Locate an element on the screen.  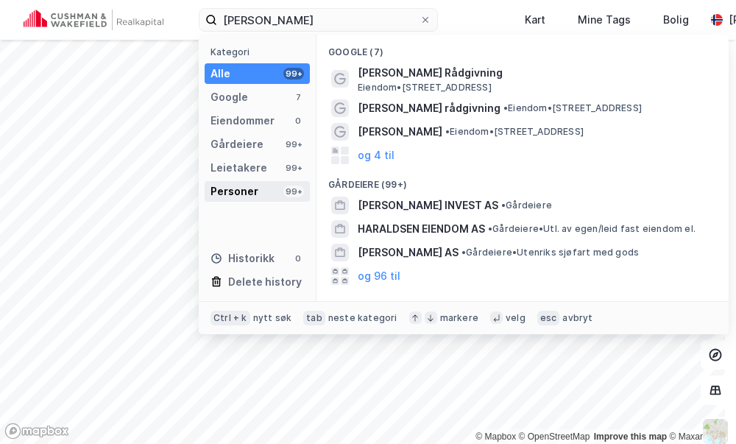
div: Kategori is located at coordinates (260, 52).